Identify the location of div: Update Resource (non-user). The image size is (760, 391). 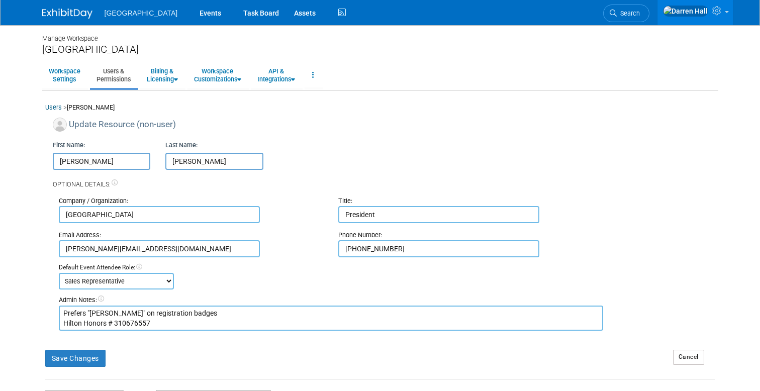
(384, 127).